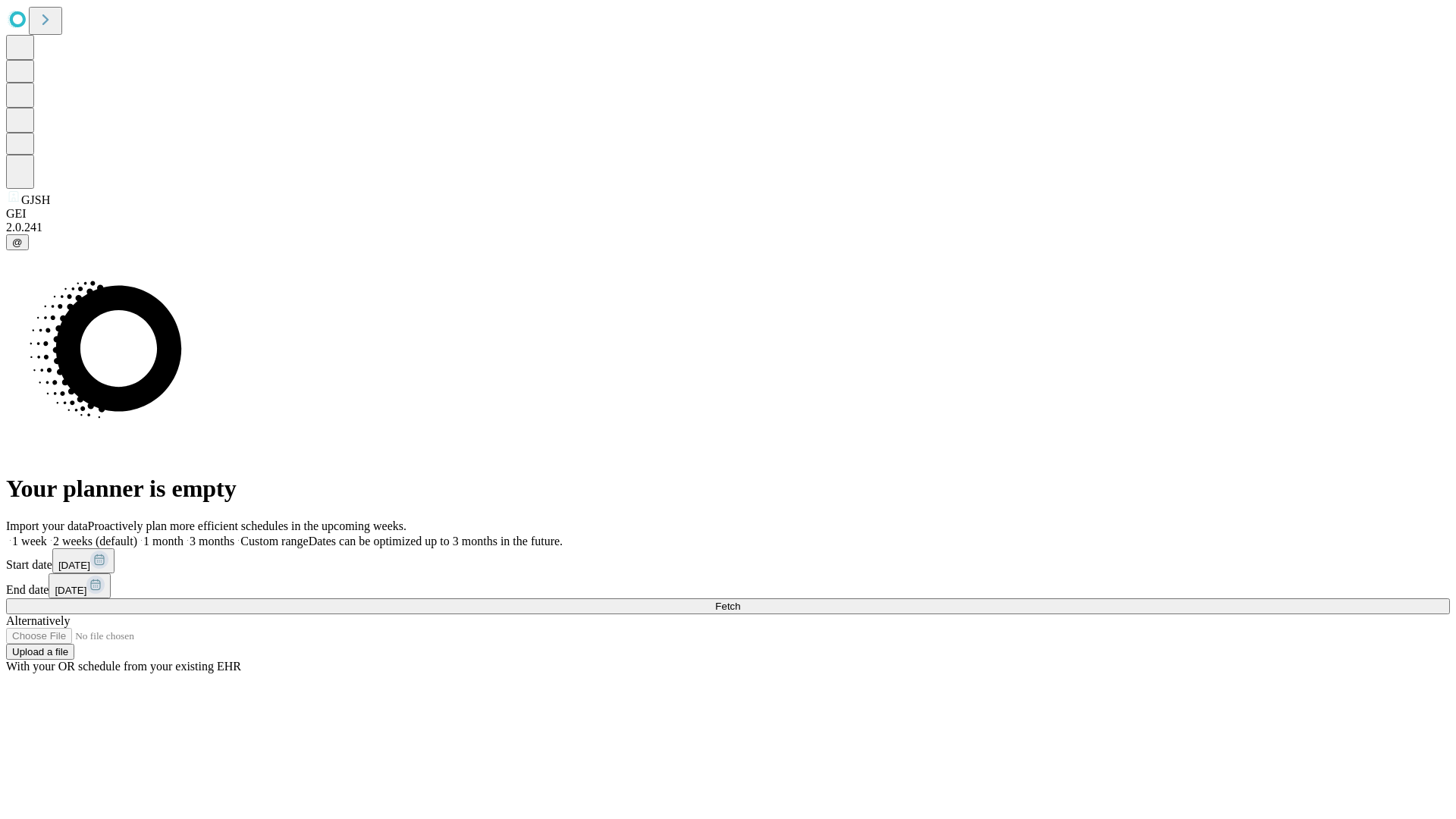 The width and height of the screenshot is (1456, 819). Describe the element at coordinates (728, 488) in the screenshot. I see `h1: Your planner is empty` at that location.